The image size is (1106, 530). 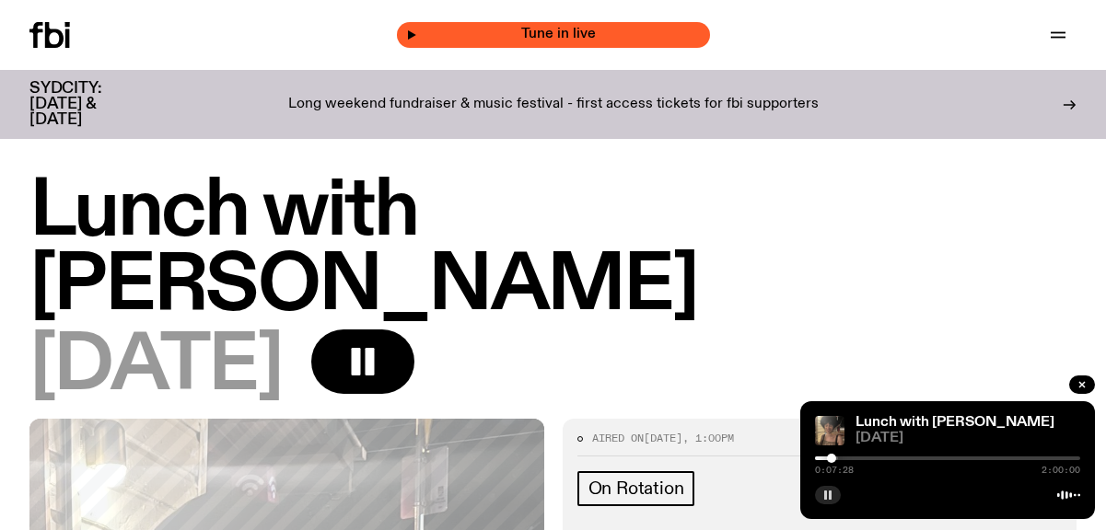 I want to click on span: 0:07:28, so click(x=834, y=470).